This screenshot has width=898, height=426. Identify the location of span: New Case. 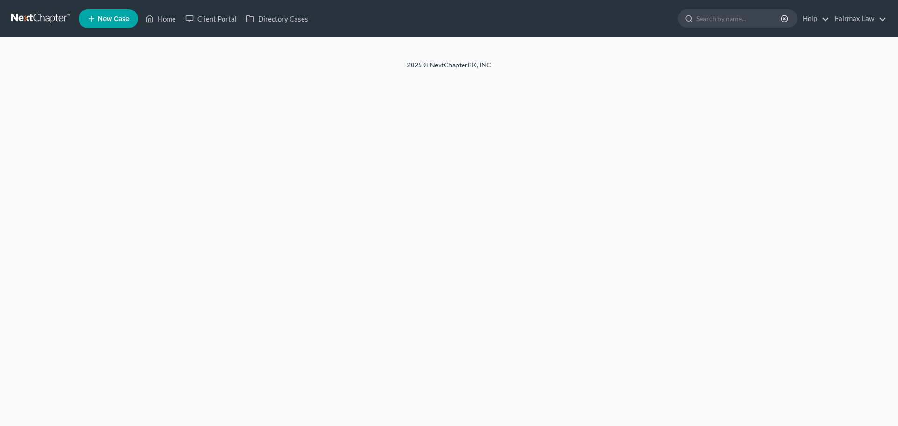
(113, 19).